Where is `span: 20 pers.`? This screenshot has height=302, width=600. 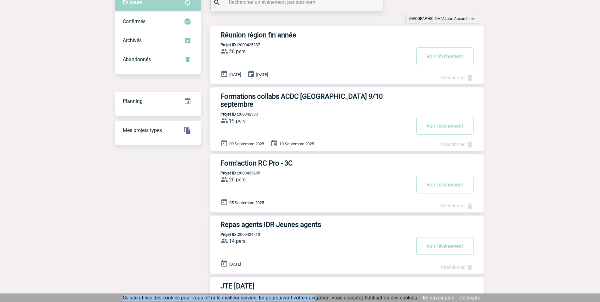
span: 20 pers. is located at coordinates (238, 179).